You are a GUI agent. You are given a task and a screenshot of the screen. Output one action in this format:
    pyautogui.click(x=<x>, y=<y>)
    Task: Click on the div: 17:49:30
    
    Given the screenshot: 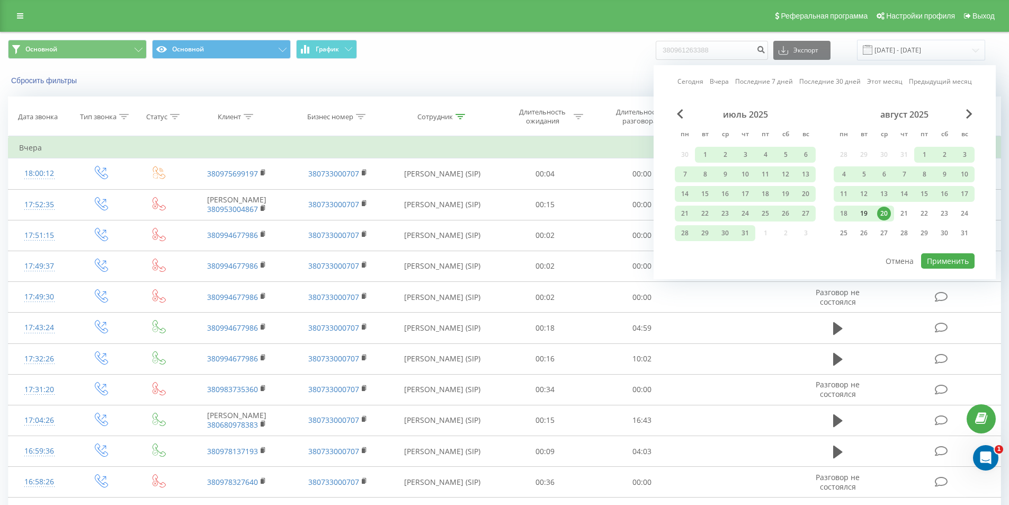 What is the action you would take?
    pyautogui.click(x=39, y=297)
    